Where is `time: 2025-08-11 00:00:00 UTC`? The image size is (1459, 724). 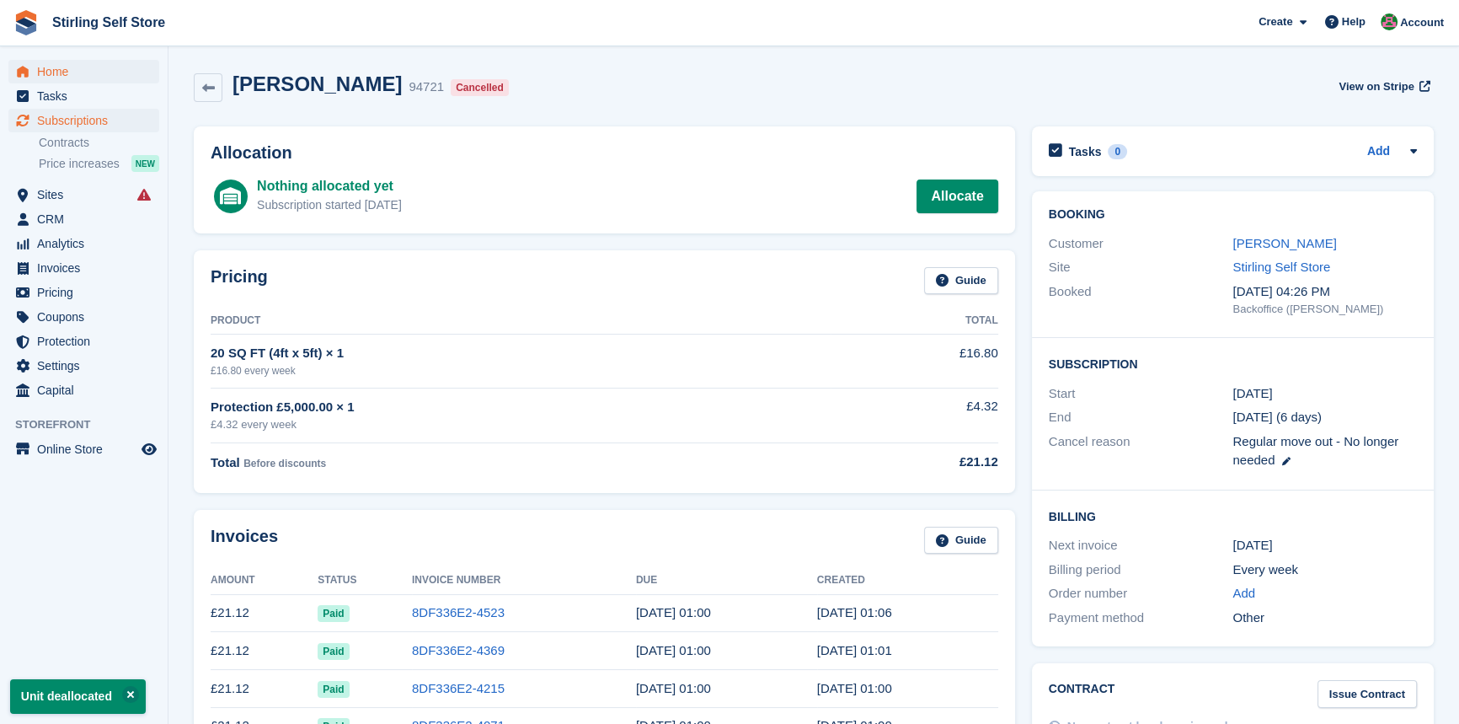
time: 2025-08-11 00:00:00 UTC is located at coordinates (1252, 393).